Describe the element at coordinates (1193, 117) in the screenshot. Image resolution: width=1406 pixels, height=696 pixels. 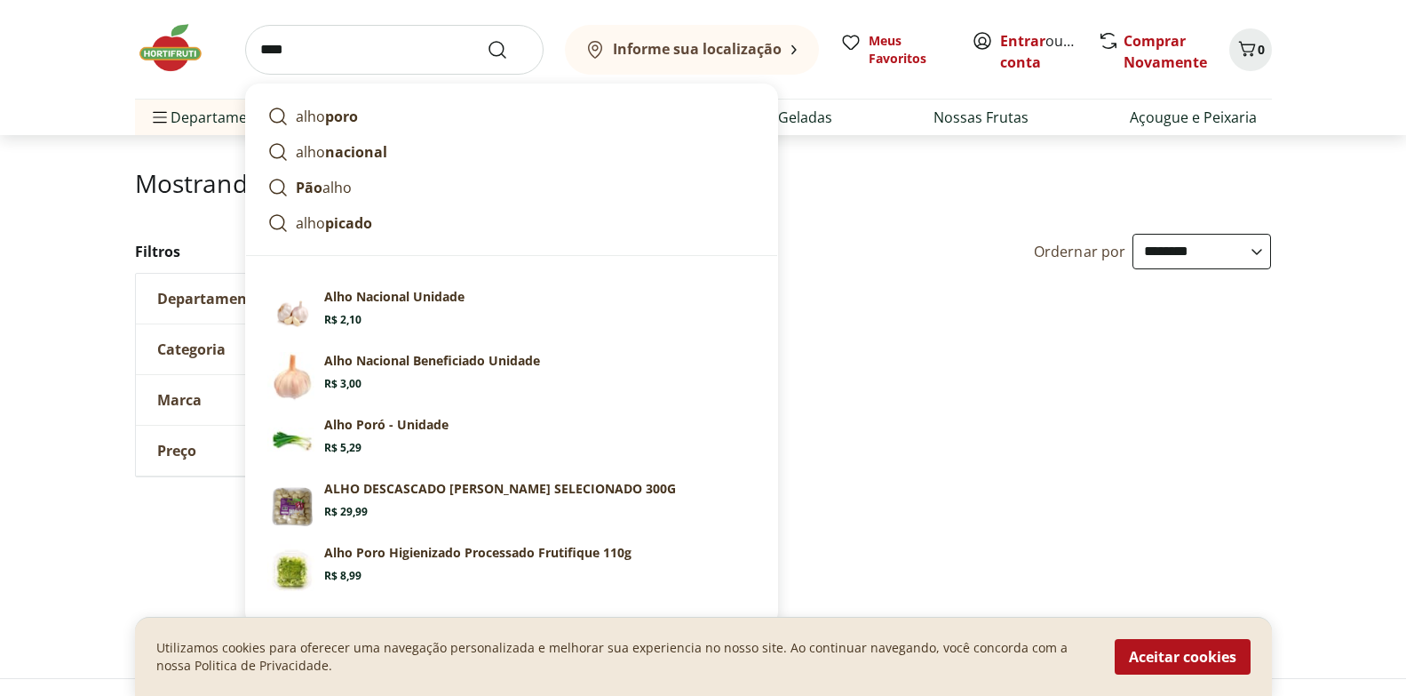
I see `a: Açougue e Peixaria` at that location.